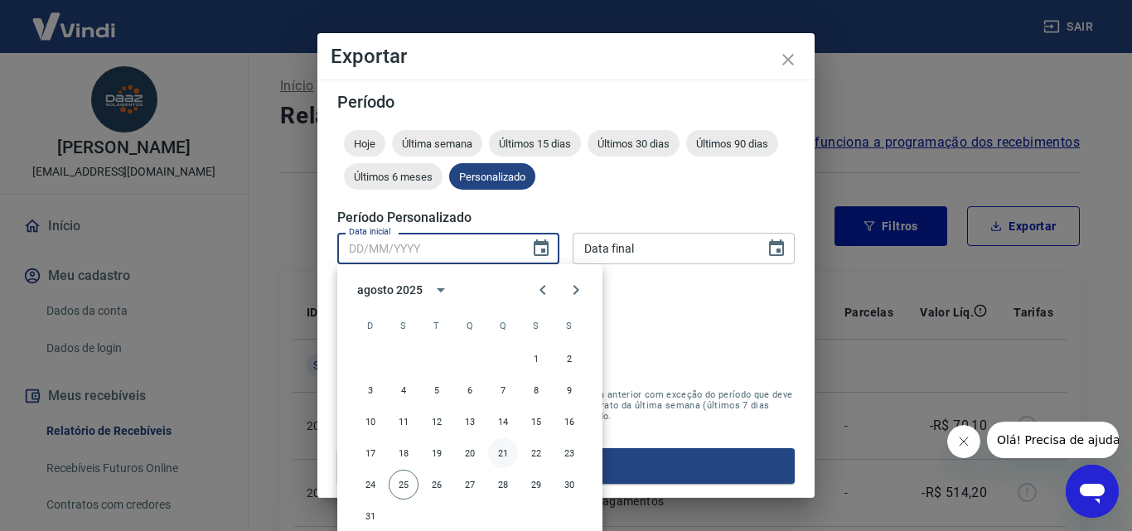 The image size is (1132, 531). I want to click on button: 4, so click(404, 390).